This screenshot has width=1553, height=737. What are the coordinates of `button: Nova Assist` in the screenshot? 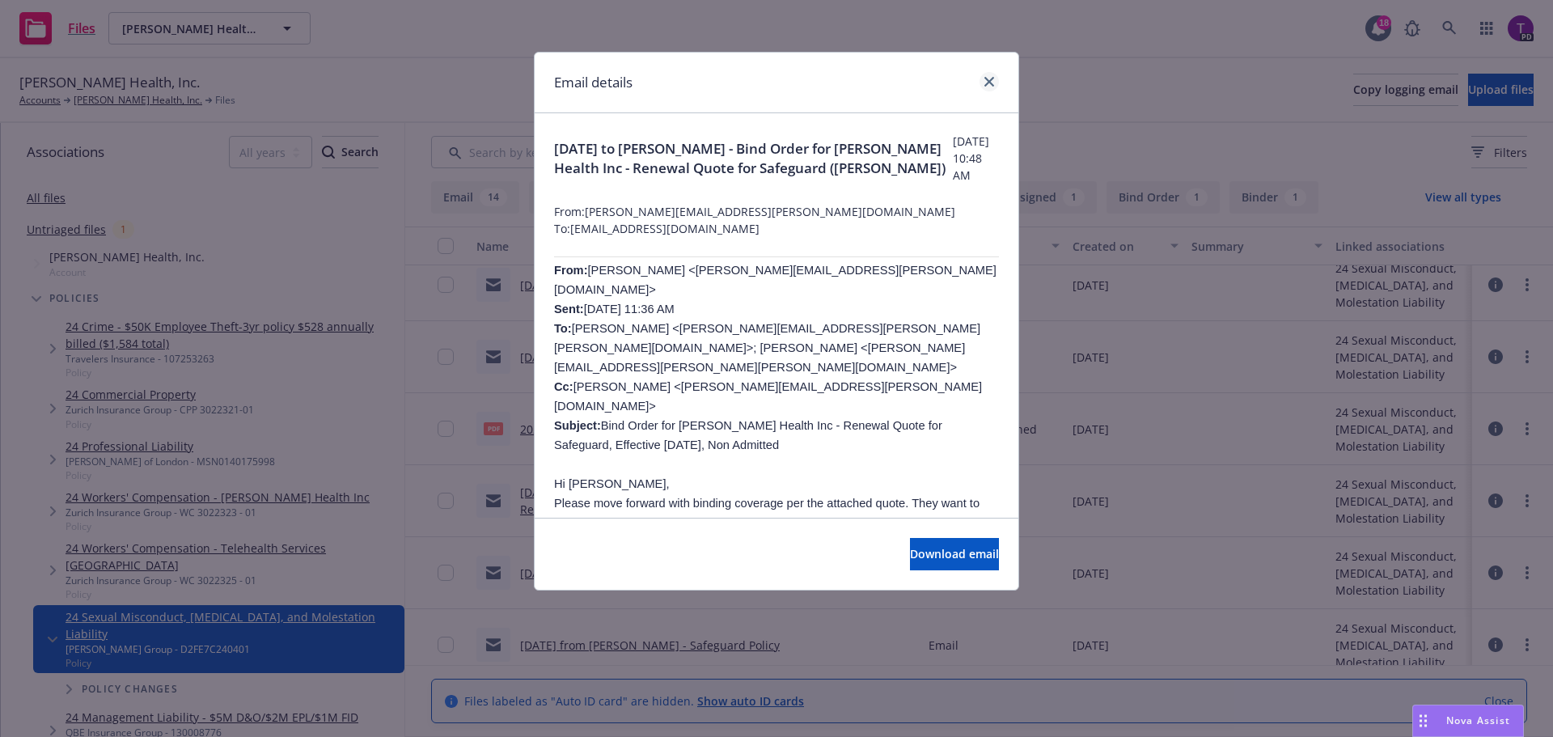 It's located at (1469, 721).